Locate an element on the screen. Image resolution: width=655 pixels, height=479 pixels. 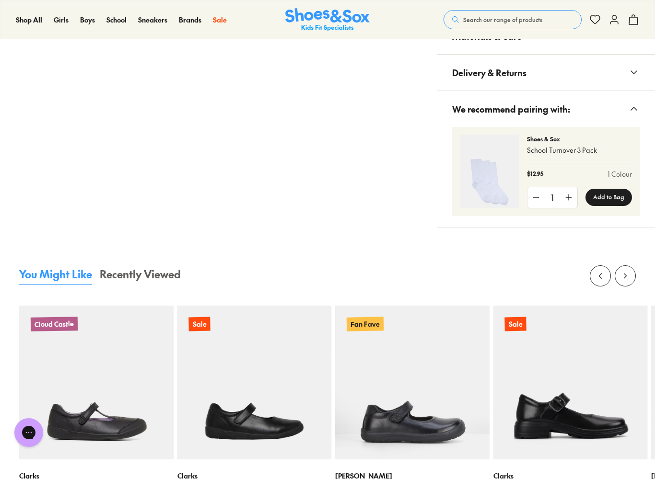
button: Recently Viewed is located at coordinates (140, 276).